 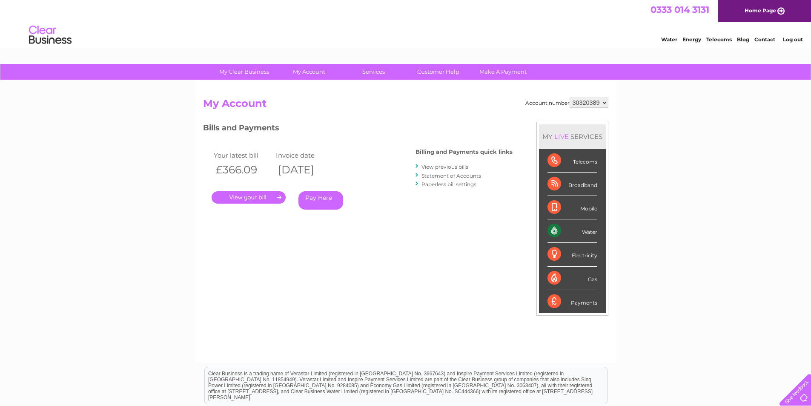 I want to click on div: Telecoms, so click(x=572, y=160).